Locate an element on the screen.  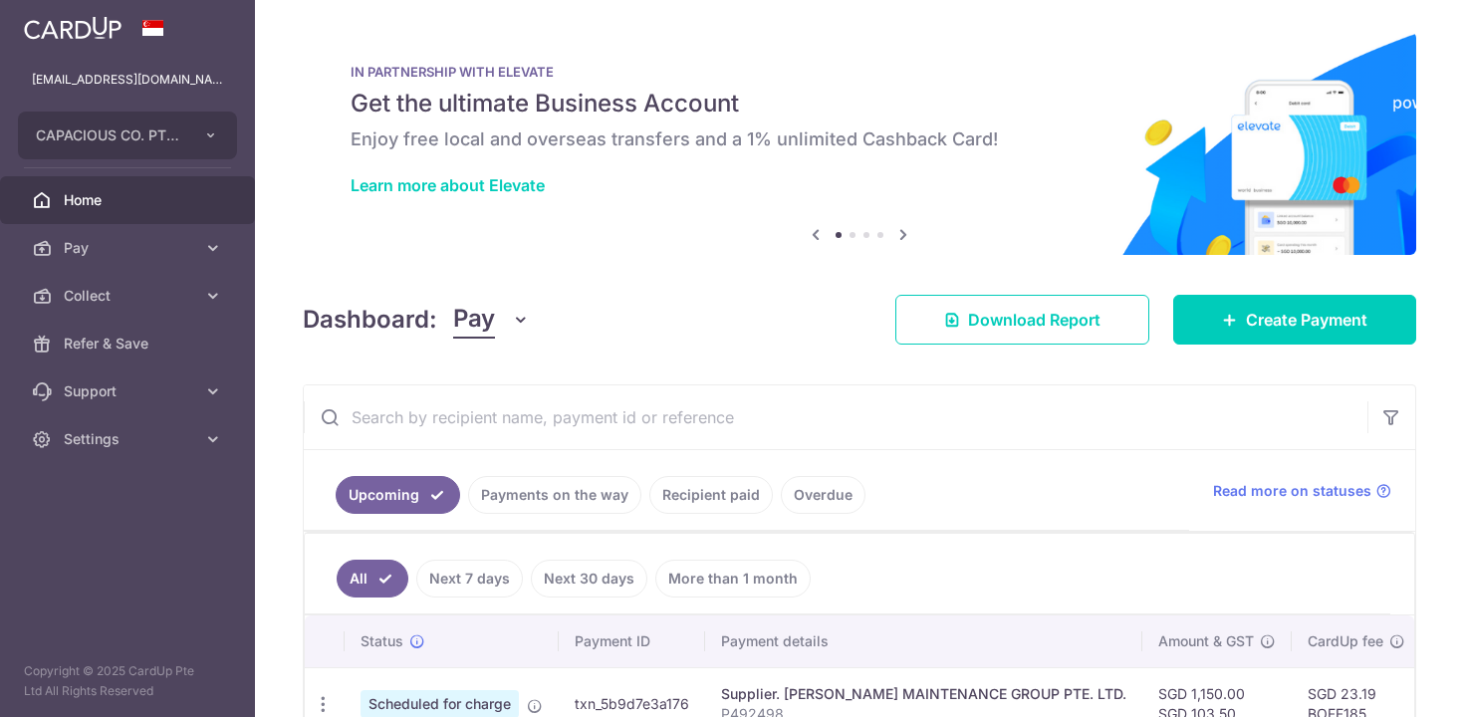
a: Recipient paid is located at coordinates (711, 495).